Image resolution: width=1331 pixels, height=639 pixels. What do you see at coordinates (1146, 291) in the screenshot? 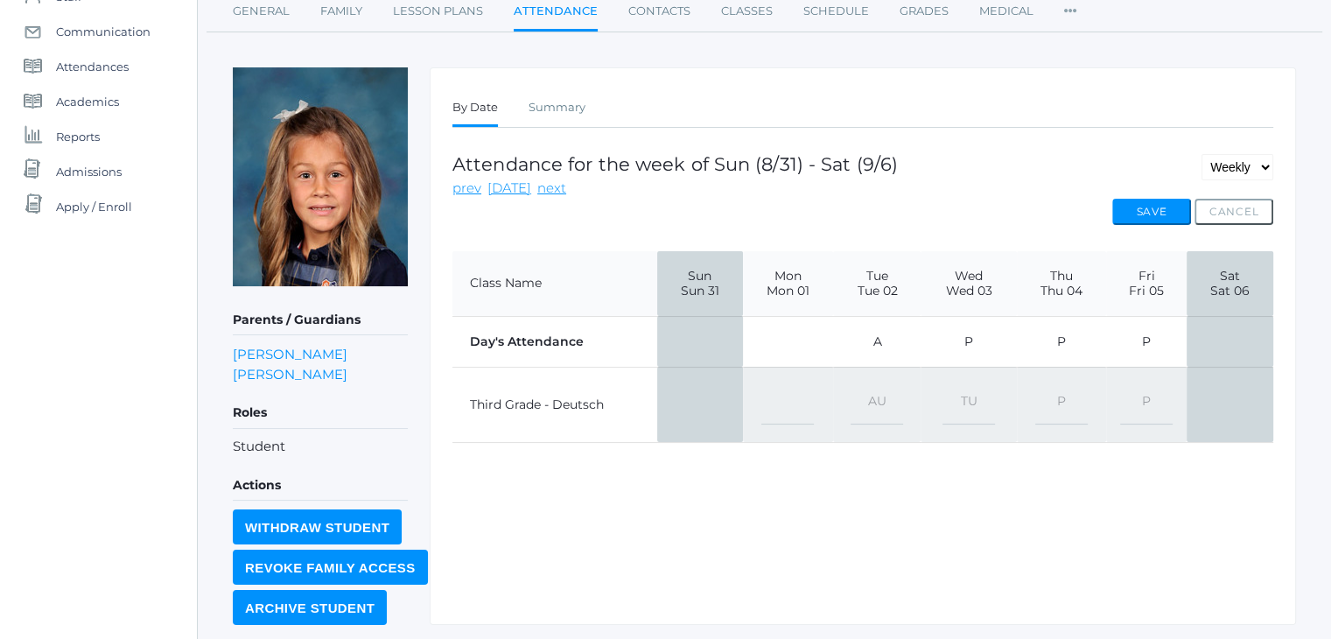
I see `span: Fri 05` at bounding box center [1146, 291].